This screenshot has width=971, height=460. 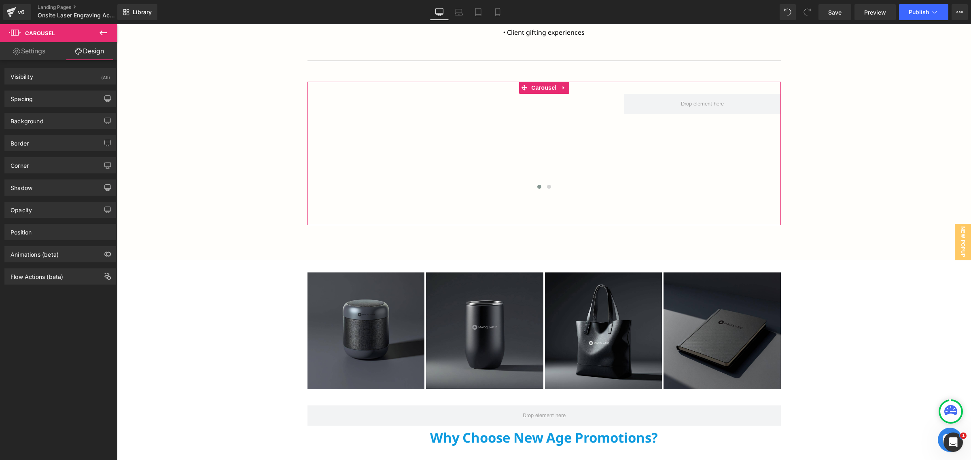 I want to click on button: Publish, so click(x=923, y=12).